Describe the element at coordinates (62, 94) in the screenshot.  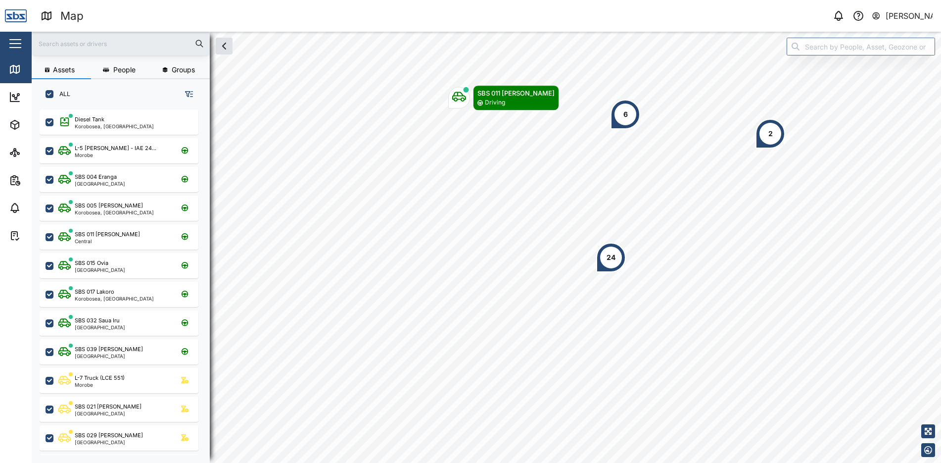
I see `label: ALL` at that location.